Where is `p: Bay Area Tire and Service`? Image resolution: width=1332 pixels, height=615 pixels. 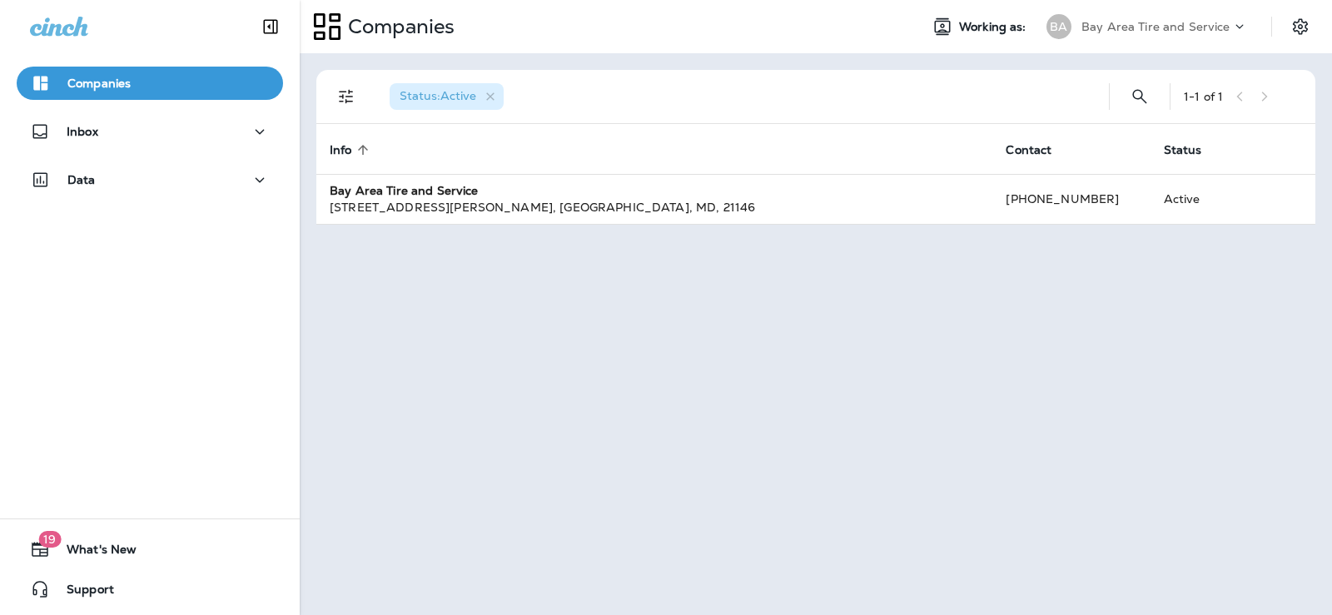 p: Bay Area Tire and Service is located at coordinates (1155, 27).